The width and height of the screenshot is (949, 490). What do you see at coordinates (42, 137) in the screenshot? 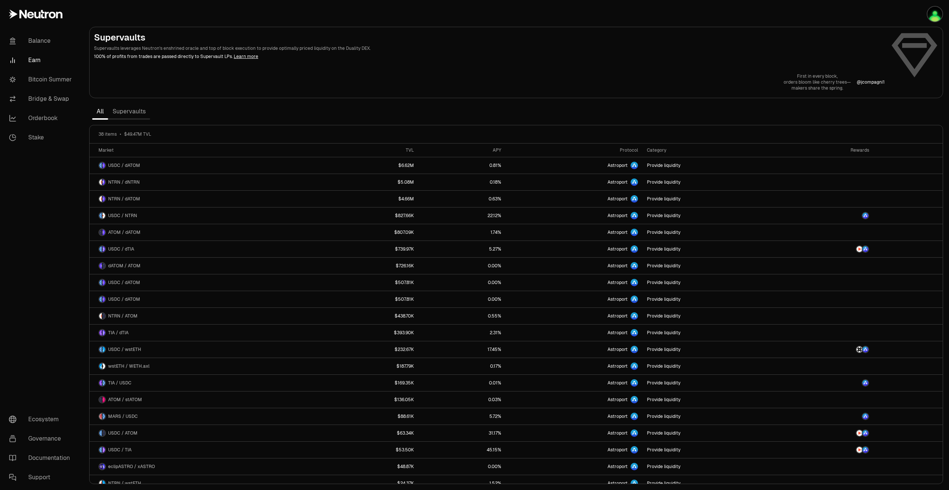
I see `a: Stake` at bounding box center [42, 137].